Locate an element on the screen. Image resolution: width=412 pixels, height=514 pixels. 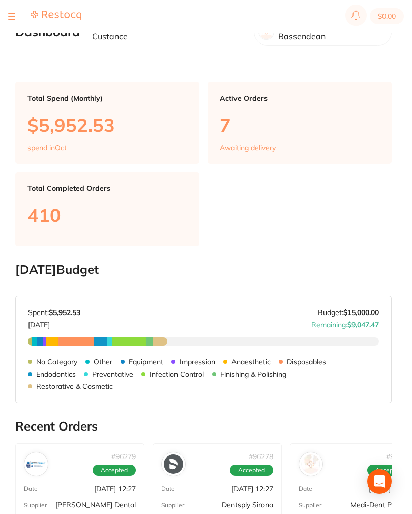
p: 410 is located at coordinates (107, 215).